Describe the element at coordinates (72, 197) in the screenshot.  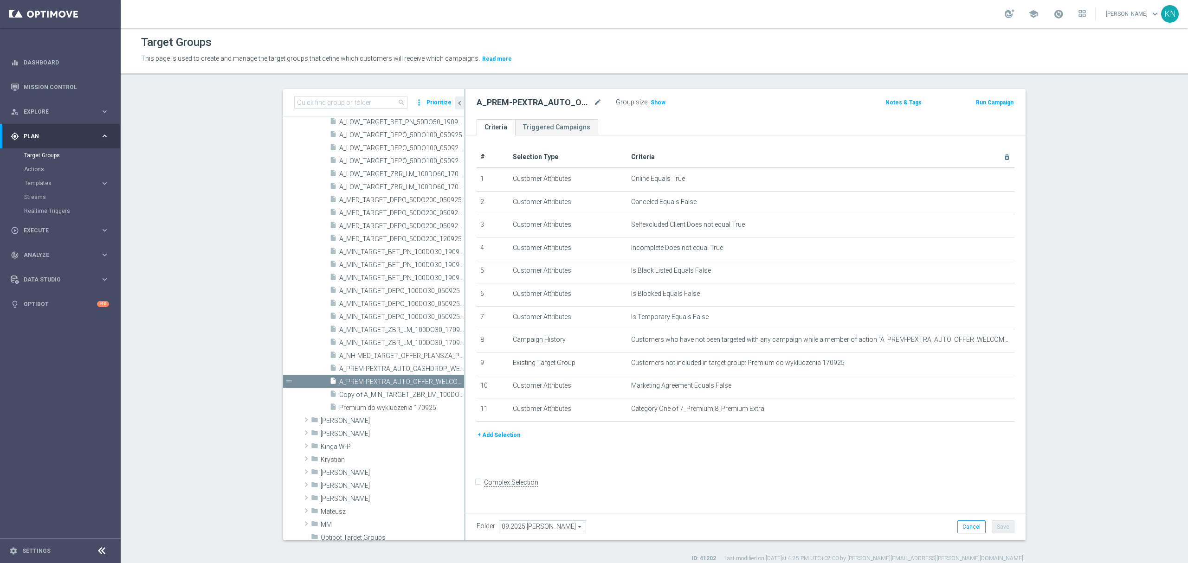
I see `div: Streams` at that location.